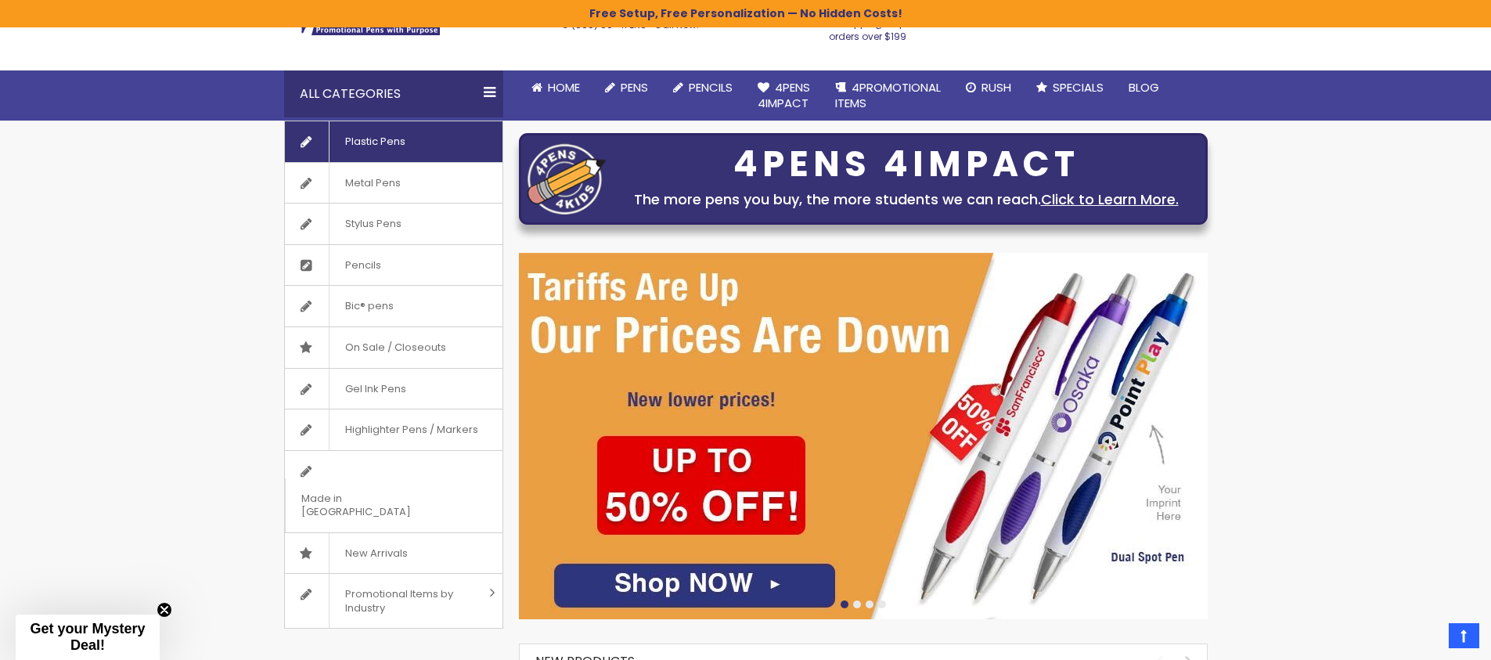 This screenshot has height=660, width=1491. I want to click on span: Plastic Pens, so click(375, 142).